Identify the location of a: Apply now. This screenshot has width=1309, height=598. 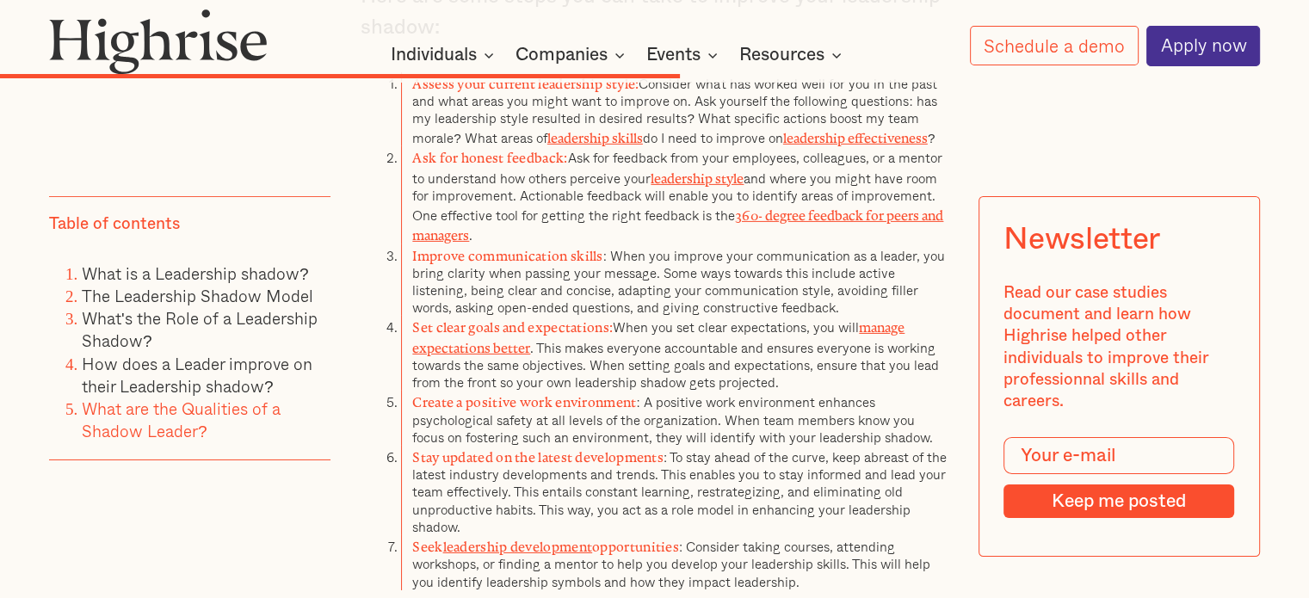
(1203, 46).